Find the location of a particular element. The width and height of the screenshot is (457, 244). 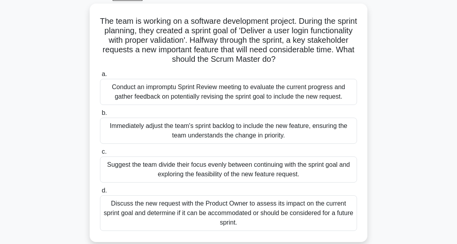

h5: The team is working on a software development project. During the sprint planning, they created a... is located at coordinates (229, 40).